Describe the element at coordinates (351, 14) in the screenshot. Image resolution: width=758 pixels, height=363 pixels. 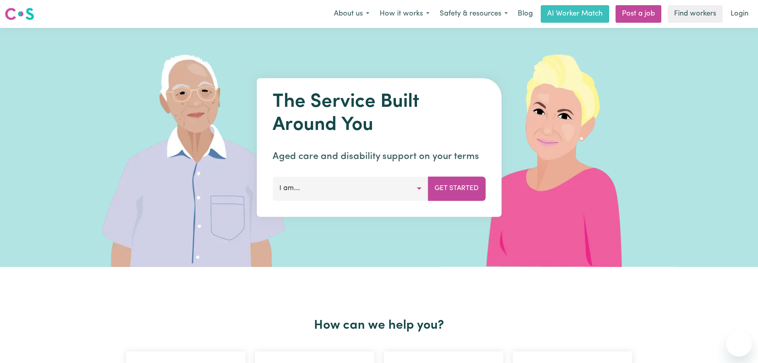
I see `button: About us` at that location.